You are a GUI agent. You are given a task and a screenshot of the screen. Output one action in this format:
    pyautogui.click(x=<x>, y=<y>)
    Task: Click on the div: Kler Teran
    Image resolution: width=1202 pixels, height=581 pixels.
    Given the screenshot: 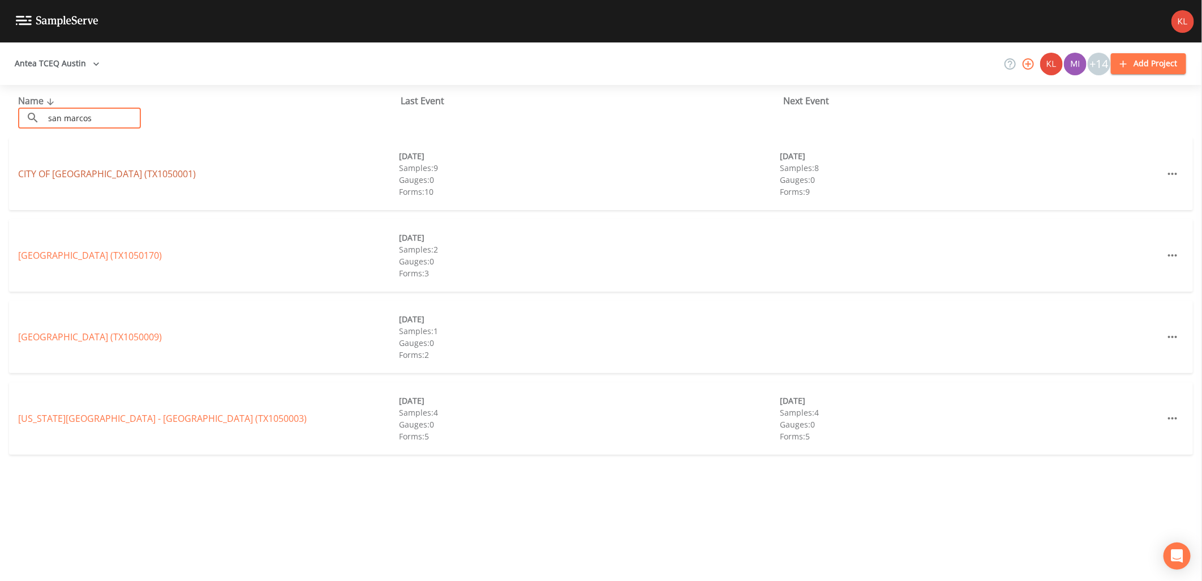 What is the action you would take?
    pyautogui.click(x=1051, y=64)
    